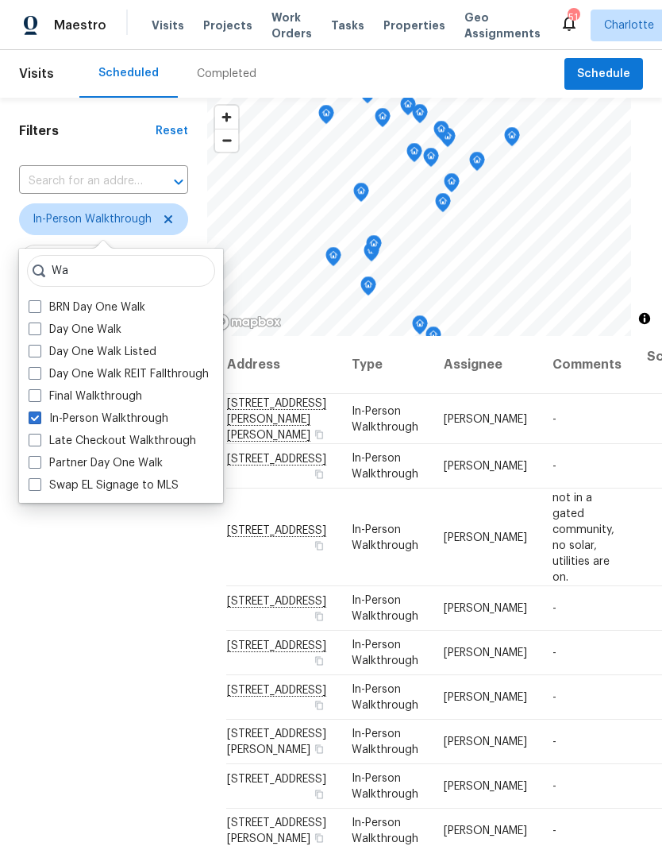 Image resolution: width=662 pixels, height=850 pixels. What do you see at coordinates (228, 25) in the screenshot?
I see `span: Projects` at bounding box center [228, 25].